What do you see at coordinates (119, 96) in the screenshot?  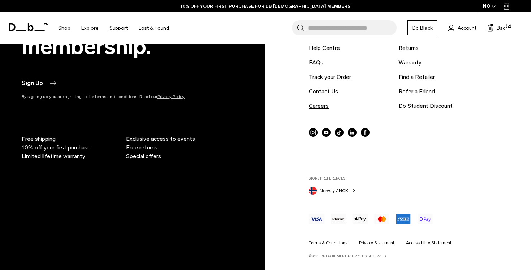 I see `p: By signing up you are agreeing to the terms and conditions. Read our` at bounding box center [119, 96].